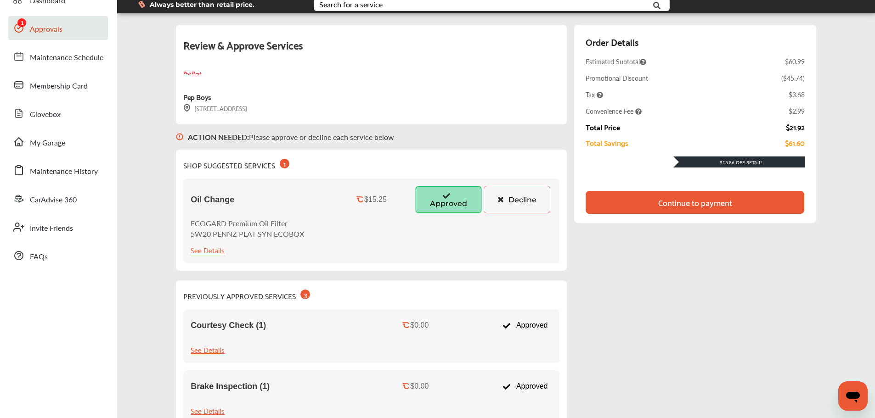 This screenshot has height=418, width=875. Describe the element at coordinates (616, 62) in the screenshot. I see `span: Estimated Subtotal` at that location.